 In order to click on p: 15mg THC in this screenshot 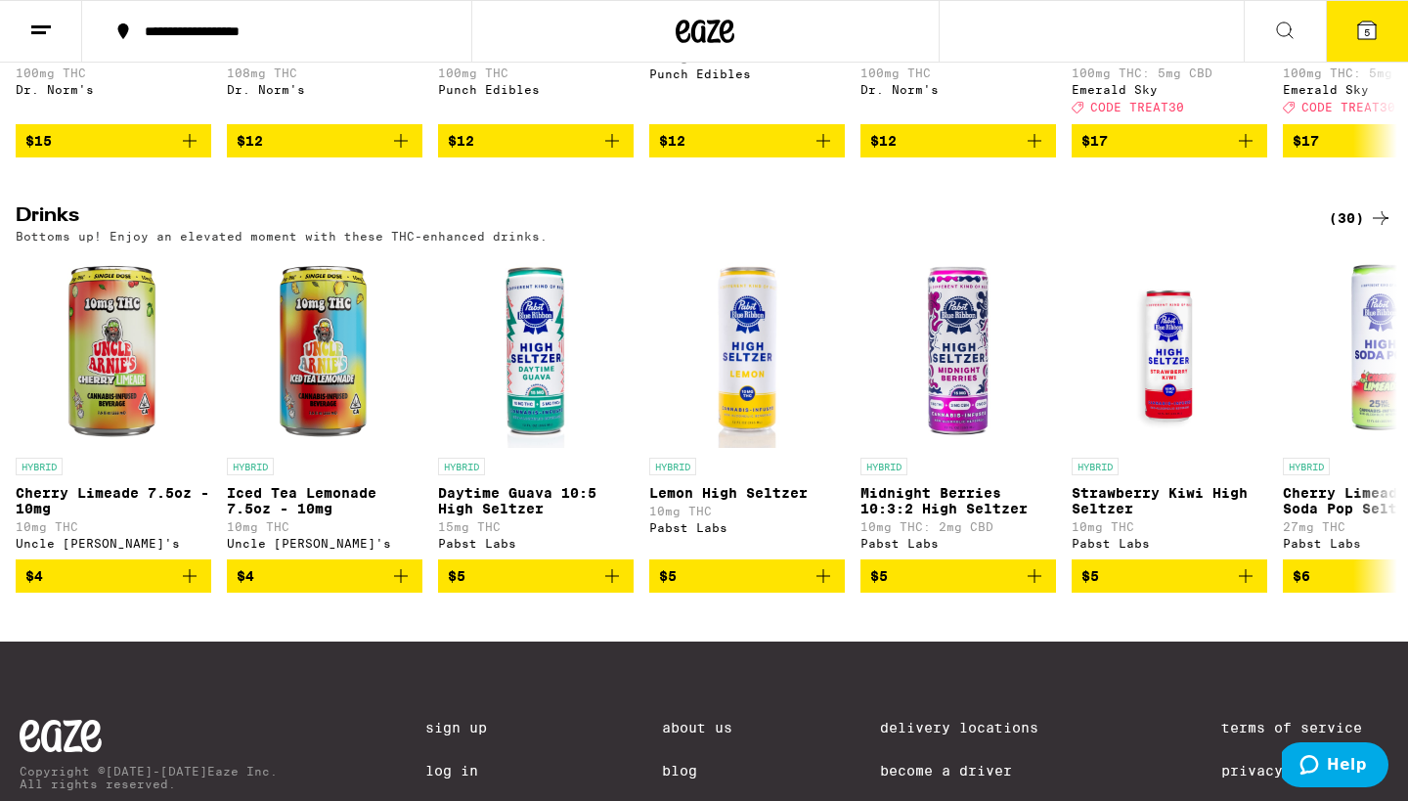, I will do `click(536, 526)`.